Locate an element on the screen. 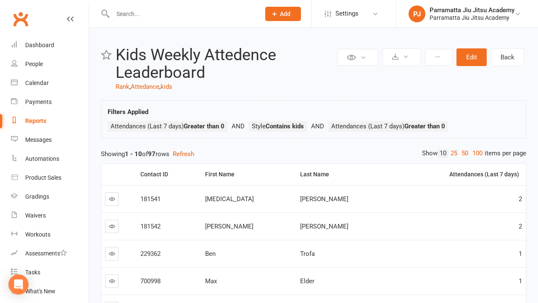 This screenshot has height=303, width=538. a: Automations is located at coordinates (50, 159).